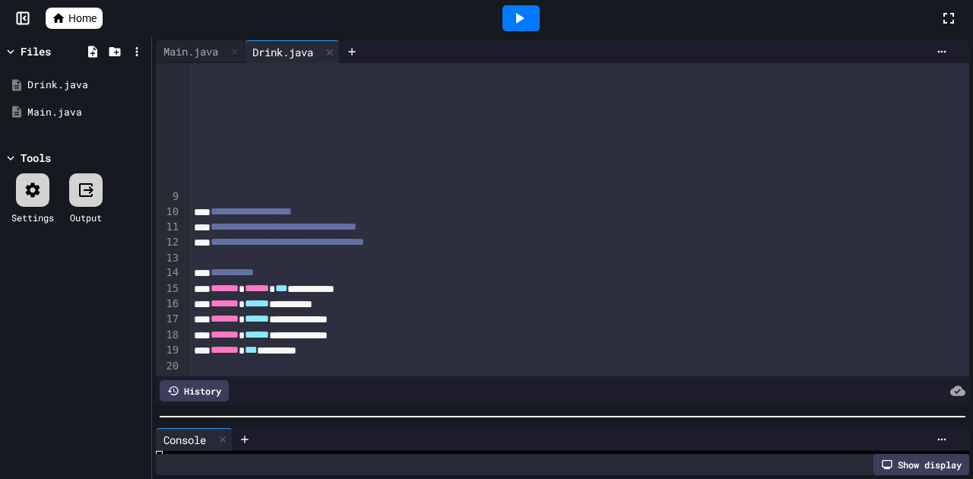  What do you see at coordinates (36, 51) in the screenshot?
I see `div: Files` at bounding box center [36, 51].